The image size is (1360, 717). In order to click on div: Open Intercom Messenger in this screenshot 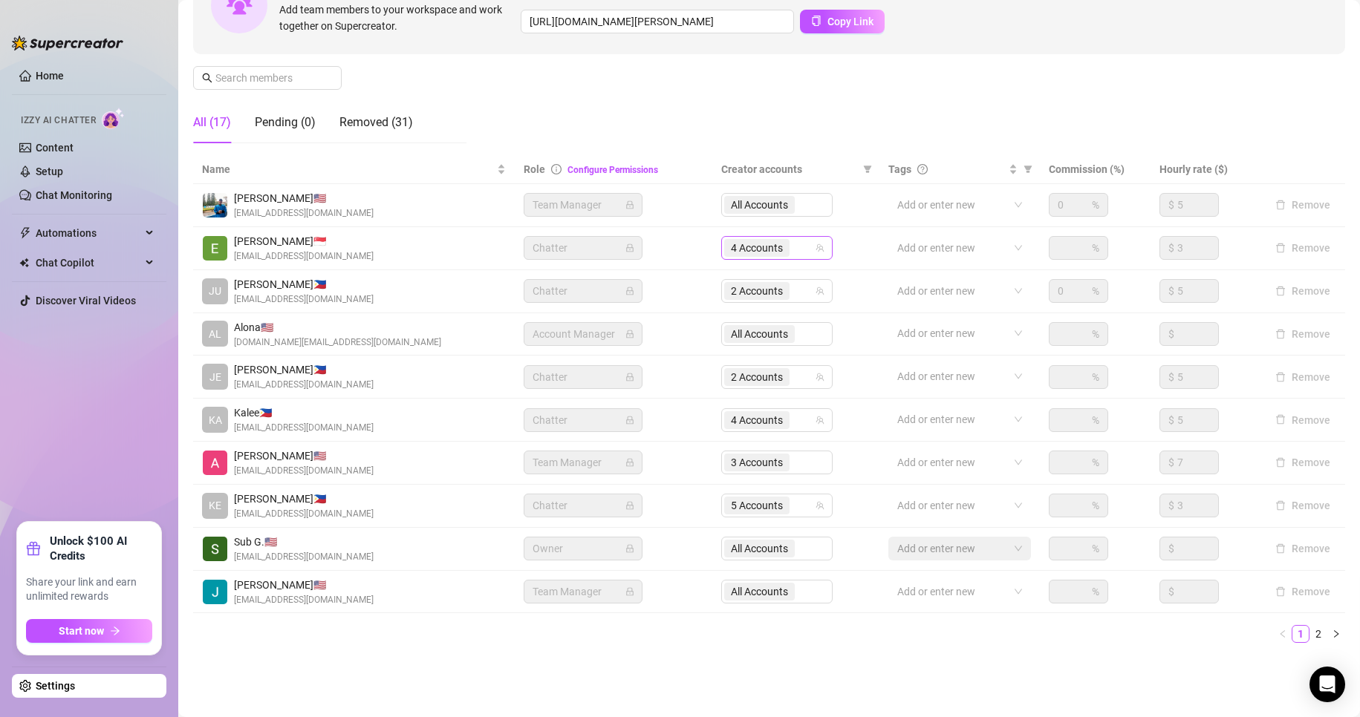, I will do `click(1327, 685)`.